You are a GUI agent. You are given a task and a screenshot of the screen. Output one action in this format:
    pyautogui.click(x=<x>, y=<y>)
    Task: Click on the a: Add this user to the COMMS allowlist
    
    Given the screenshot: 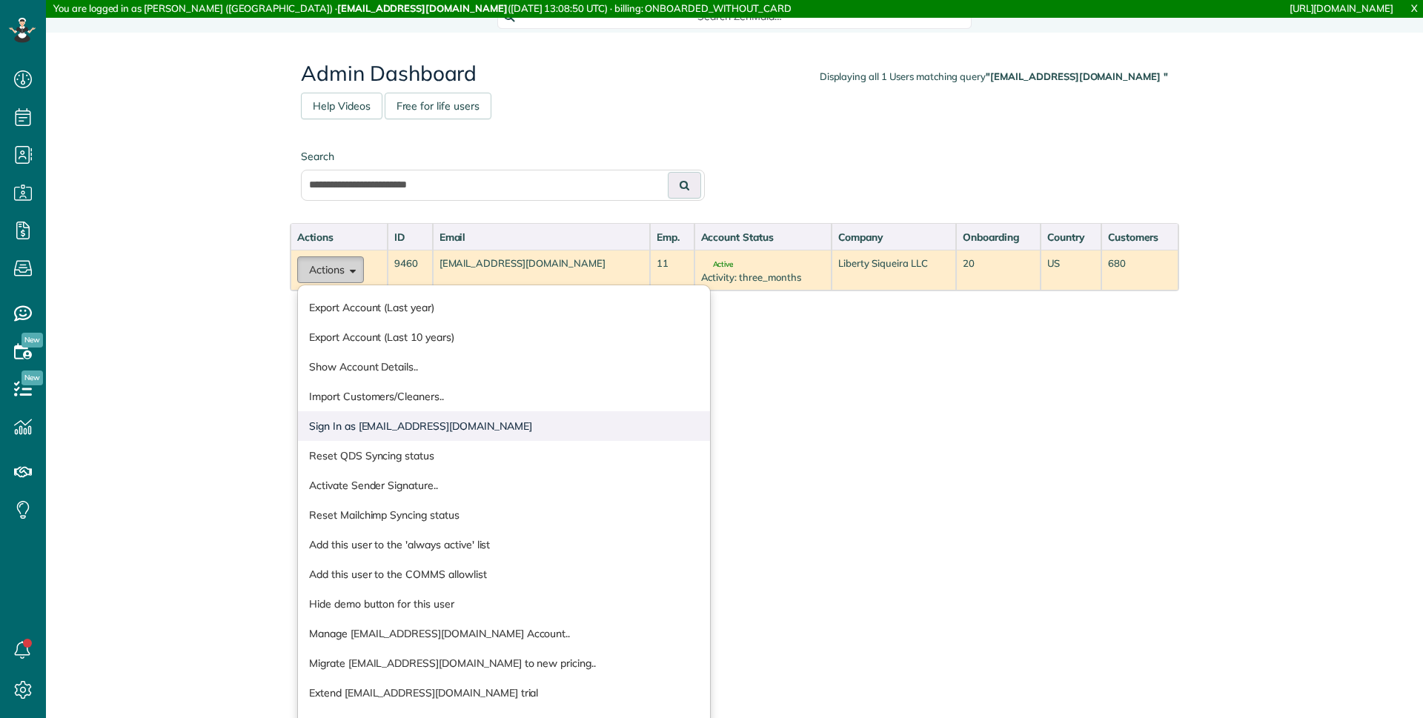 What is the action you would take?
    pyautogui.click(x=504, y=574)
    